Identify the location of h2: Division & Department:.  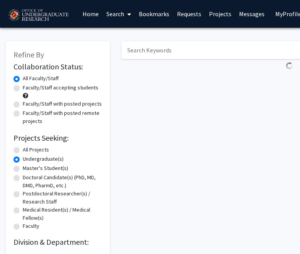
(58, 242).